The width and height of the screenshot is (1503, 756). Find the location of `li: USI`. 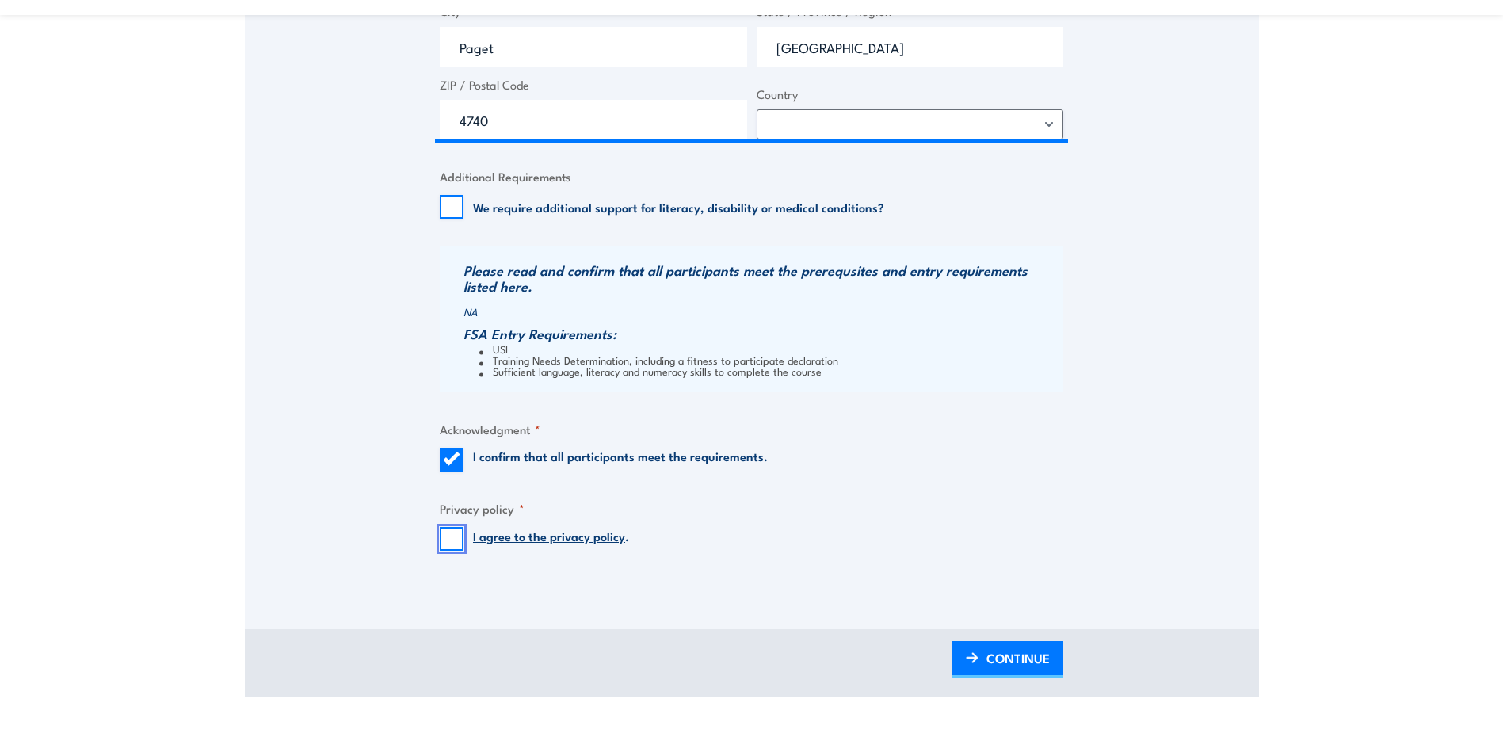

li: USI is located at coordinates (769, 349).